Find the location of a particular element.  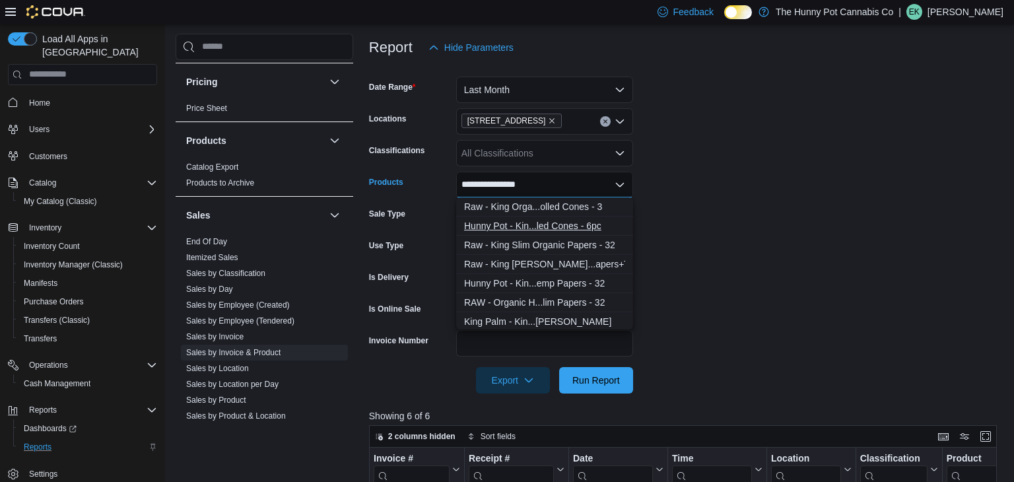

div: Invoice # is located at coordinates (411, 458).